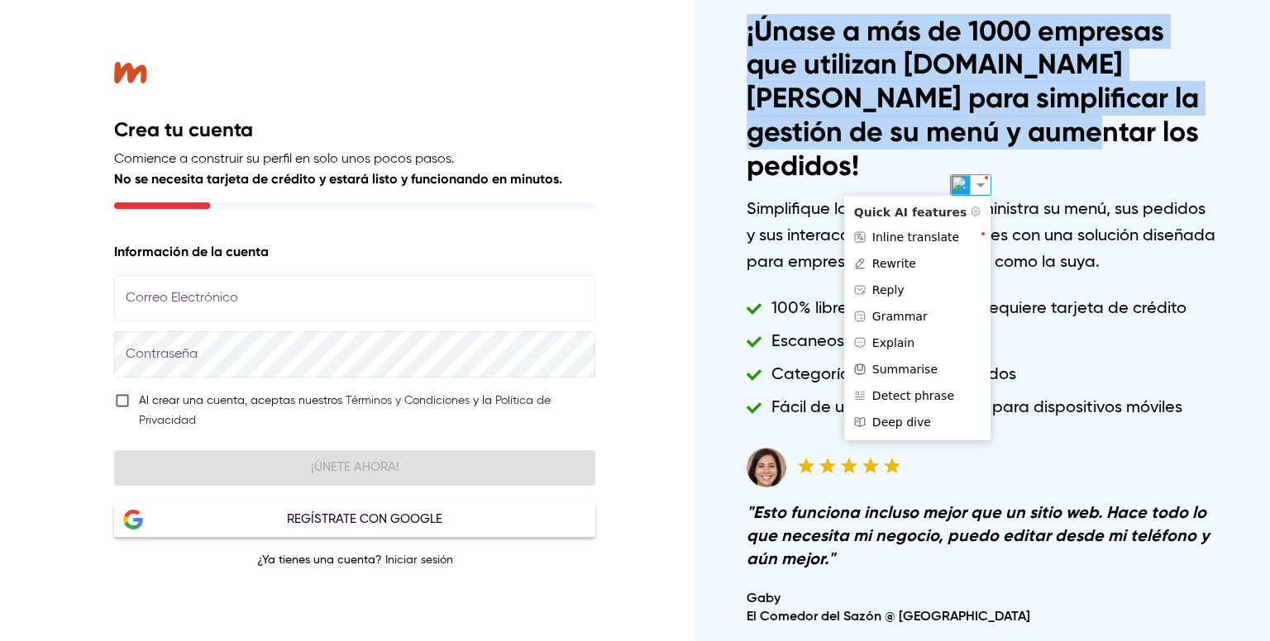 This screenshot has width=1270, height=641. I want to click on h6: Escaneos ilimitados, so click(846, 342).